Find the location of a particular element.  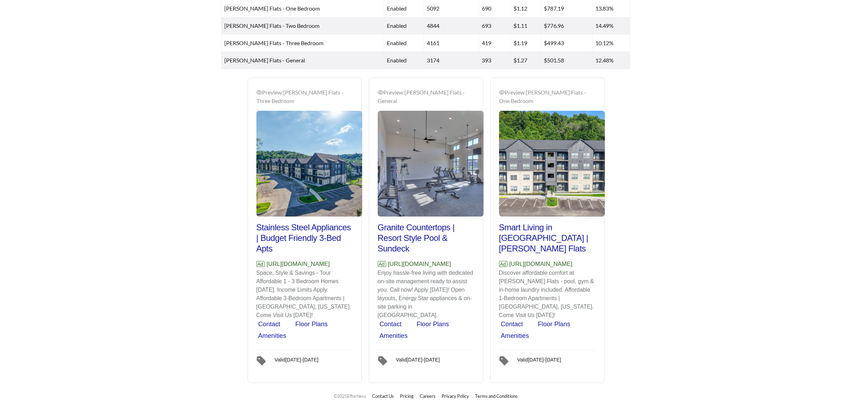

h2: Stainless Steel Appliances | Budget Friendly 3-Bed Apts is located at coordinates (305, 238).